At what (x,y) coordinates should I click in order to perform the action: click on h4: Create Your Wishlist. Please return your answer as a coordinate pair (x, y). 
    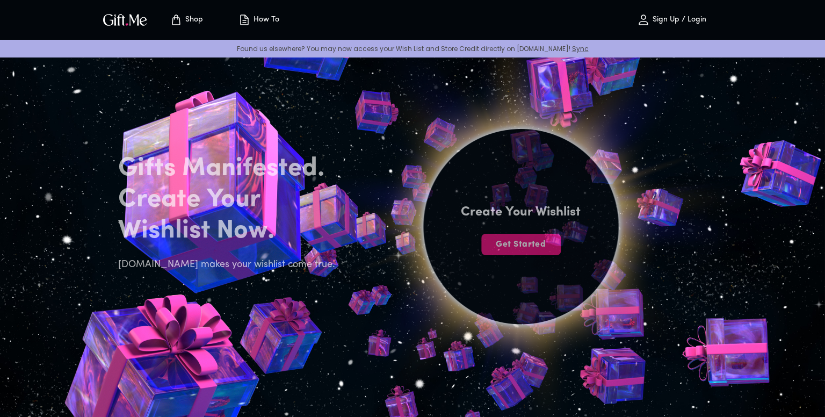
    Looking at the image, I should click on (520, 212).